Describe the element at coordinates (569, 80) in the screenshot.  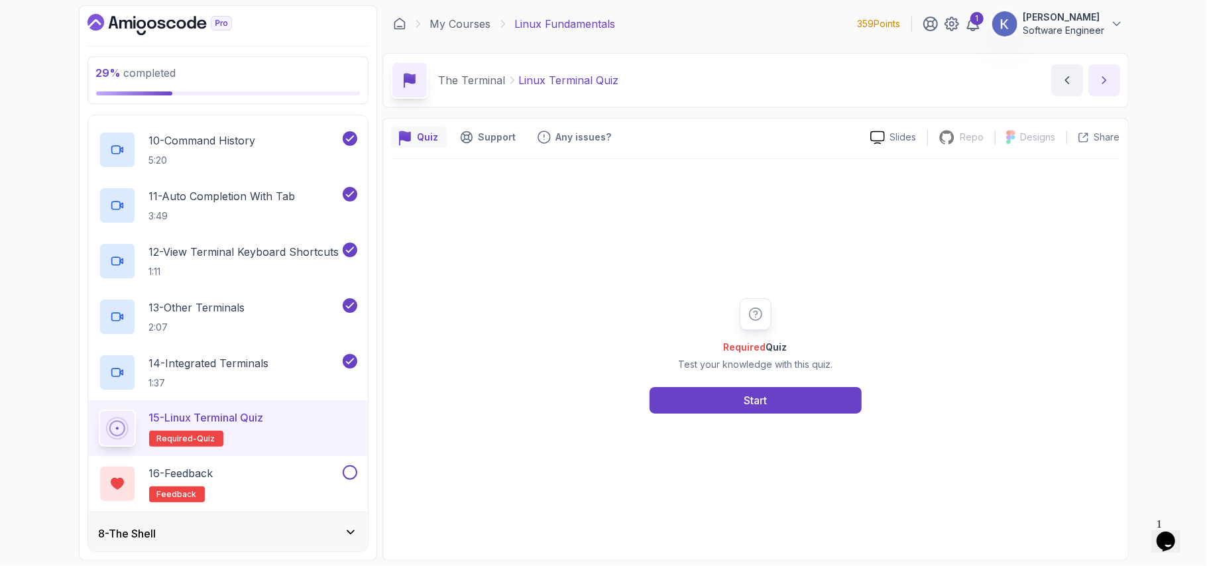
I see `p: Linux Terminal Quiz` at that location.